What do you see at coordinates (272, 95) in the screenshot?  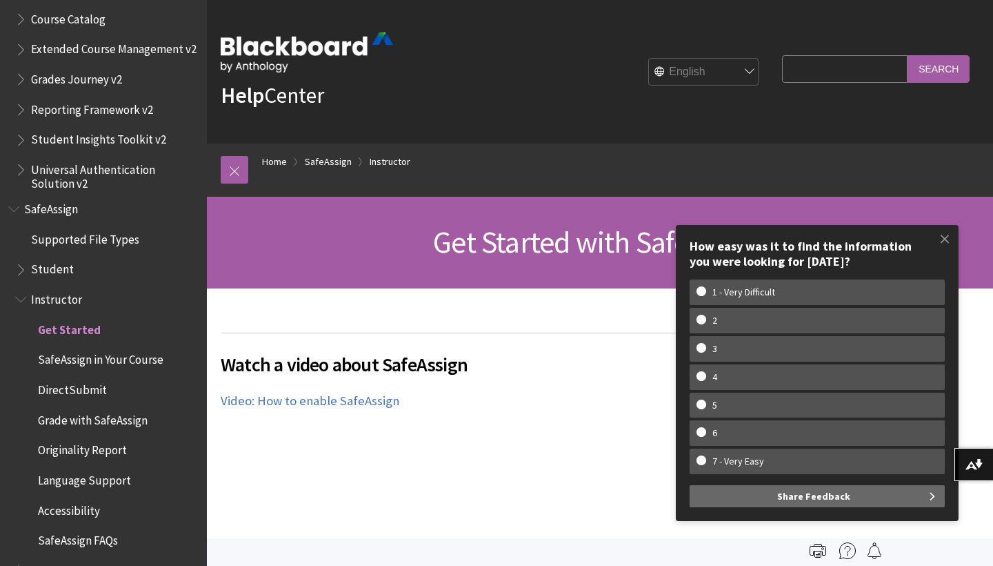 I see `a: HelpCenter` at bounding box center [272, 95].